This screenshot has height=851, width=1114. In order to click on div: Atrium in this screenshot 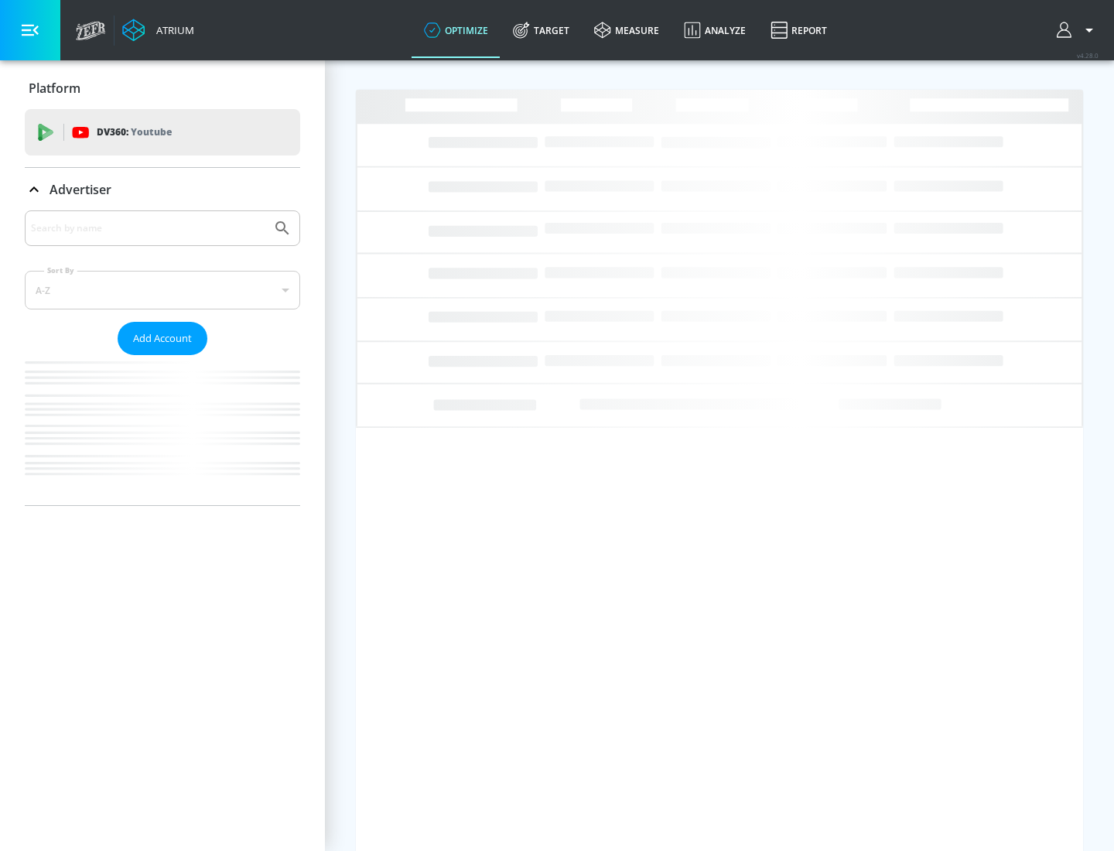, I will do `click(172, 30)`.